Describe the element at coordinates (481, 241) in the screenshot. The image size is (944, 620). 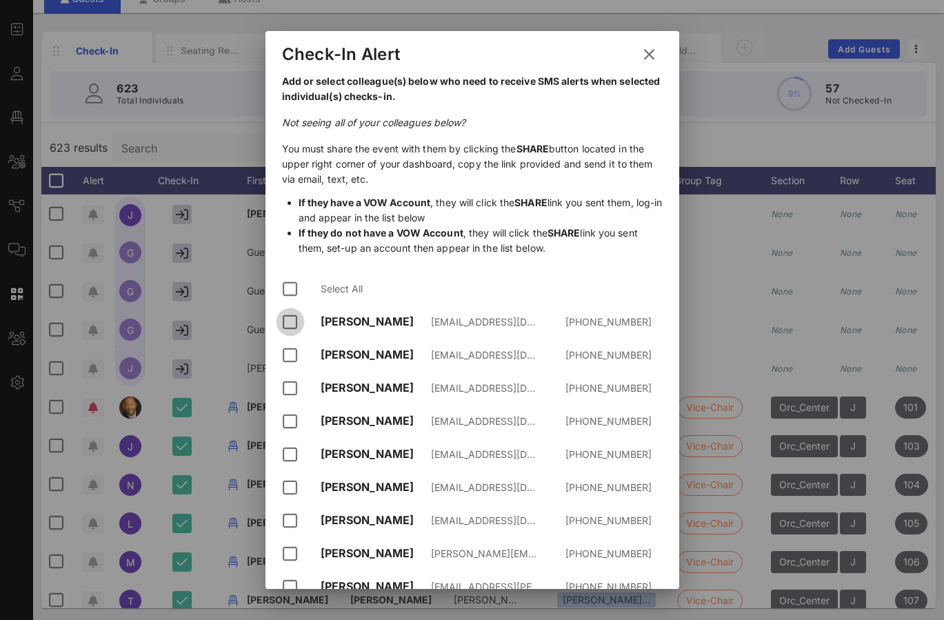
I see `li: , they will click the link you sent them, set-up an account then appear in the list below.` at that location.